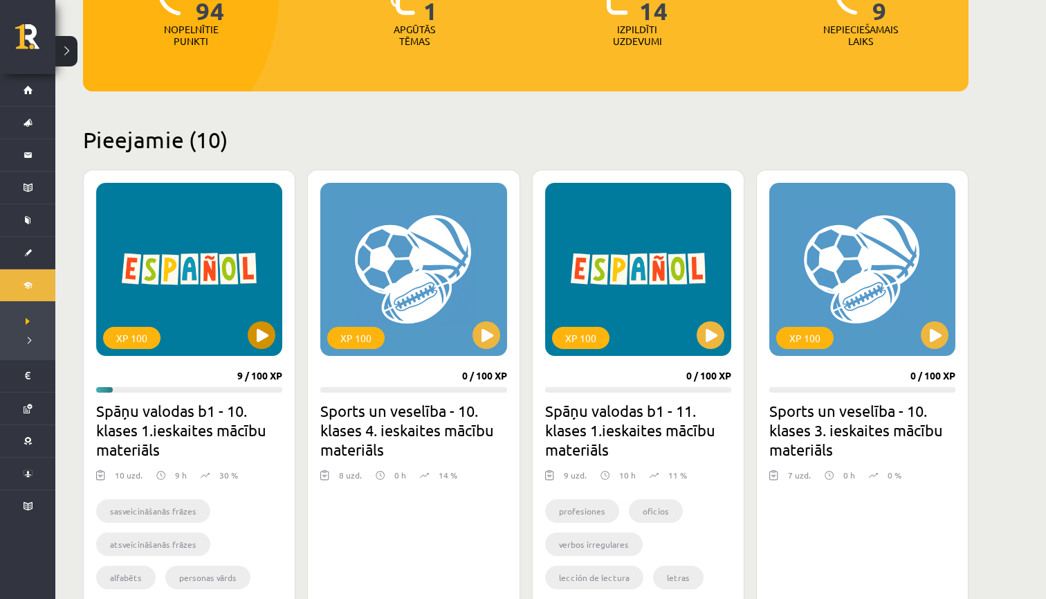  Describe the element at coordinates (181, 475) in the screenshot. I see `p: 9 h` at that location.